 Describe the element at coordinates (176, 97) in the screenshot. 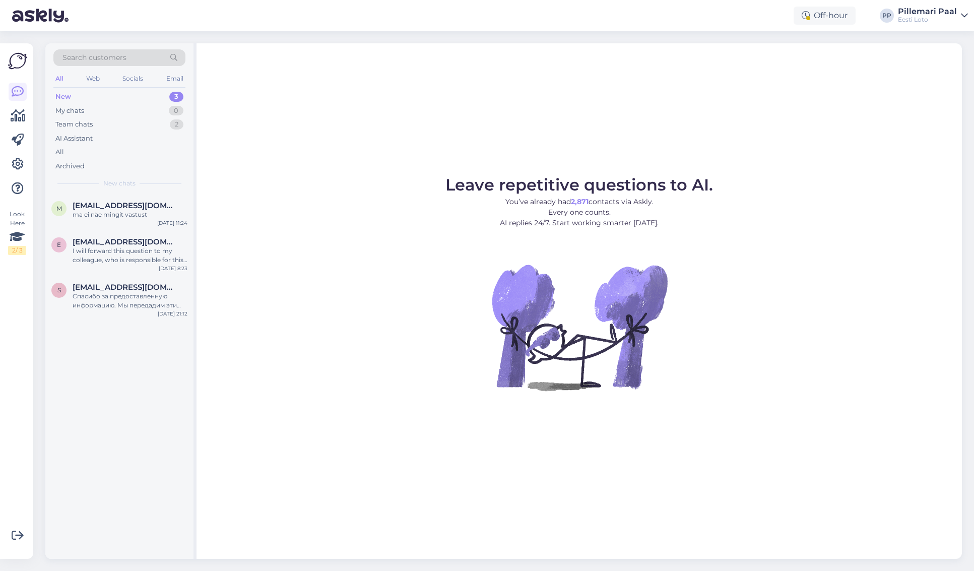

I see `div: 3` at that location.